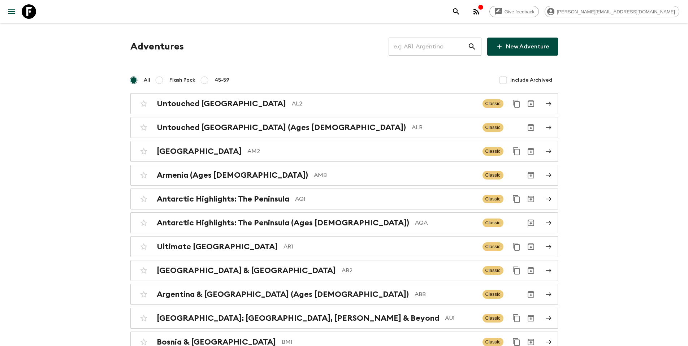 The image size is (688, 346). I want to click on p: ALB, so click(444, 127).